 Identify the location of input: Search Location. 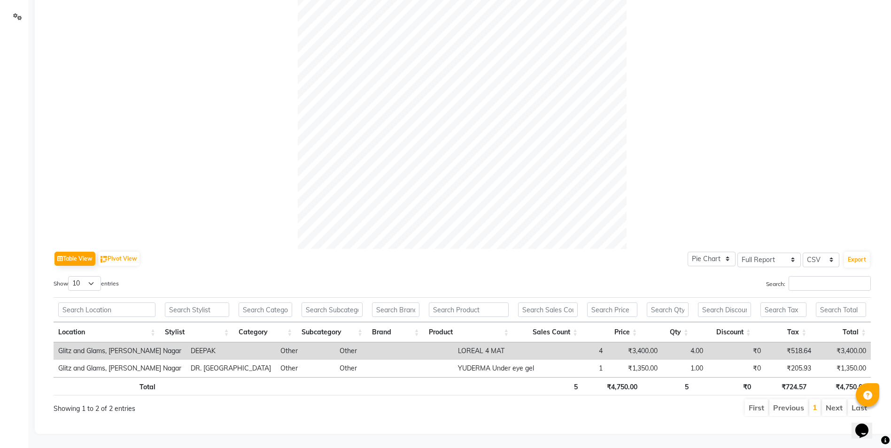
(107, 309).